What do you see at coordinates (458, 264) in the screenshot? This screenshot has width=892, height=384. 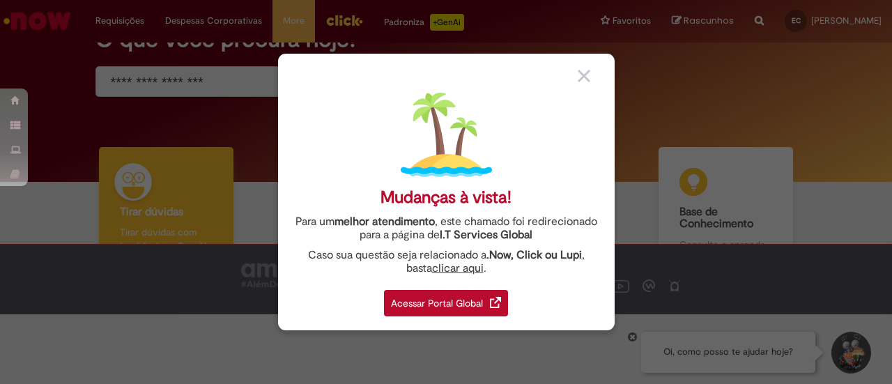 I see `a: clicar aqui` at bounding box center [458, 264].